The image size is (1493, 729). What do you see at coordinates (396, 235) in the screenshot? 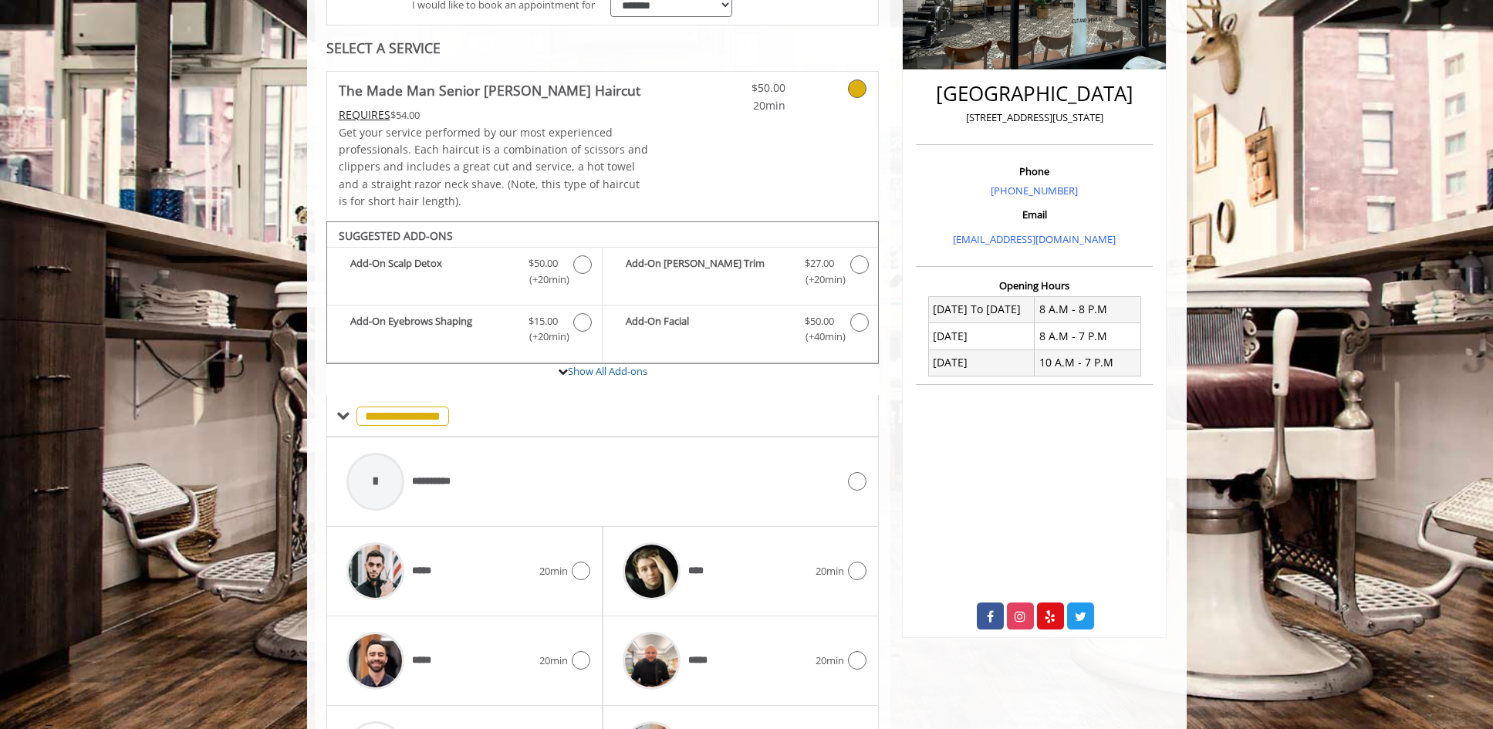
I see `b: SUGGESTED ADD-ONS` at bounding box center [396, 235].